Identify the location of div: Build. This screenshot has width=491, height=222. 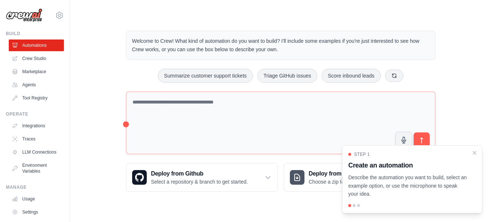
(35, 34).